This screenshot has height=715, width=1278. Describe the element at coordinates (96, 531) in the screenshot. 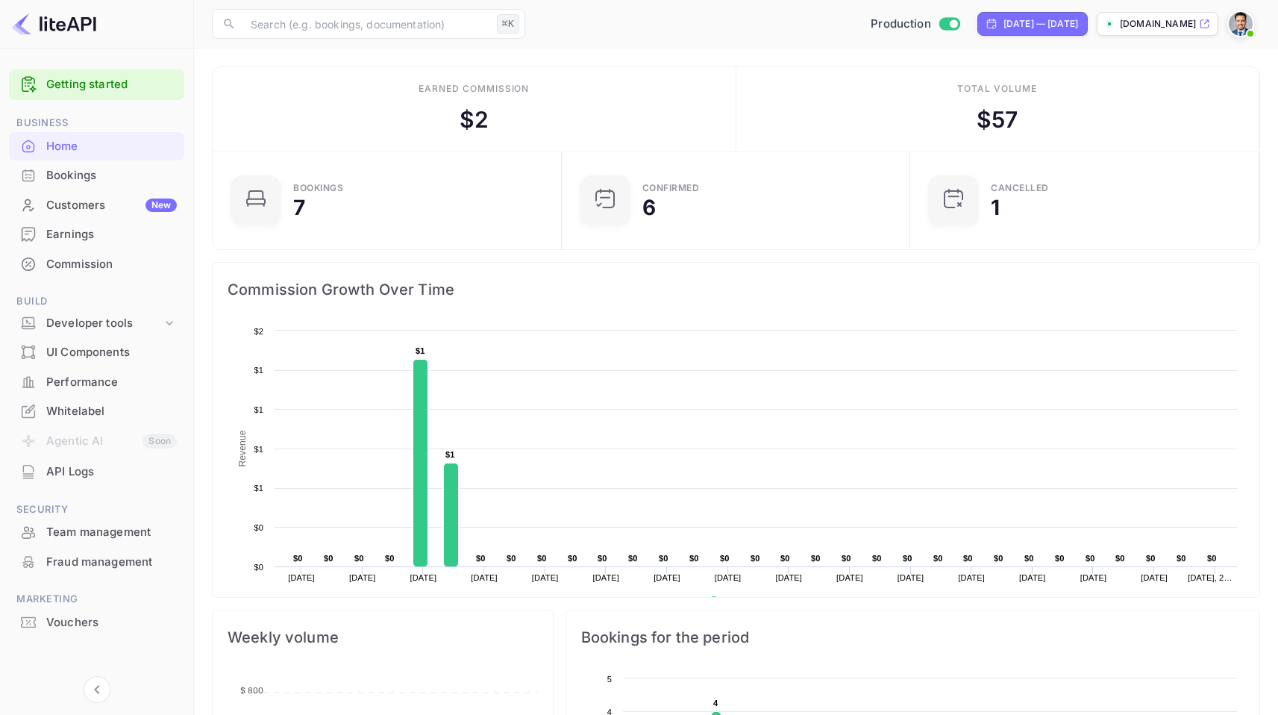

I see `a: Team management` at that location.